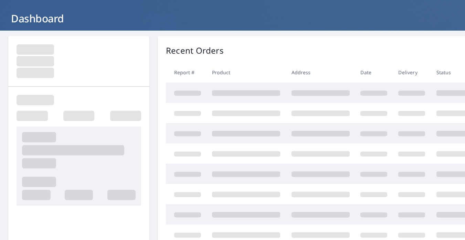  Describe the element at coordinates (232, 18) in the screenshot. I see `h1: Dashboard` at that location.